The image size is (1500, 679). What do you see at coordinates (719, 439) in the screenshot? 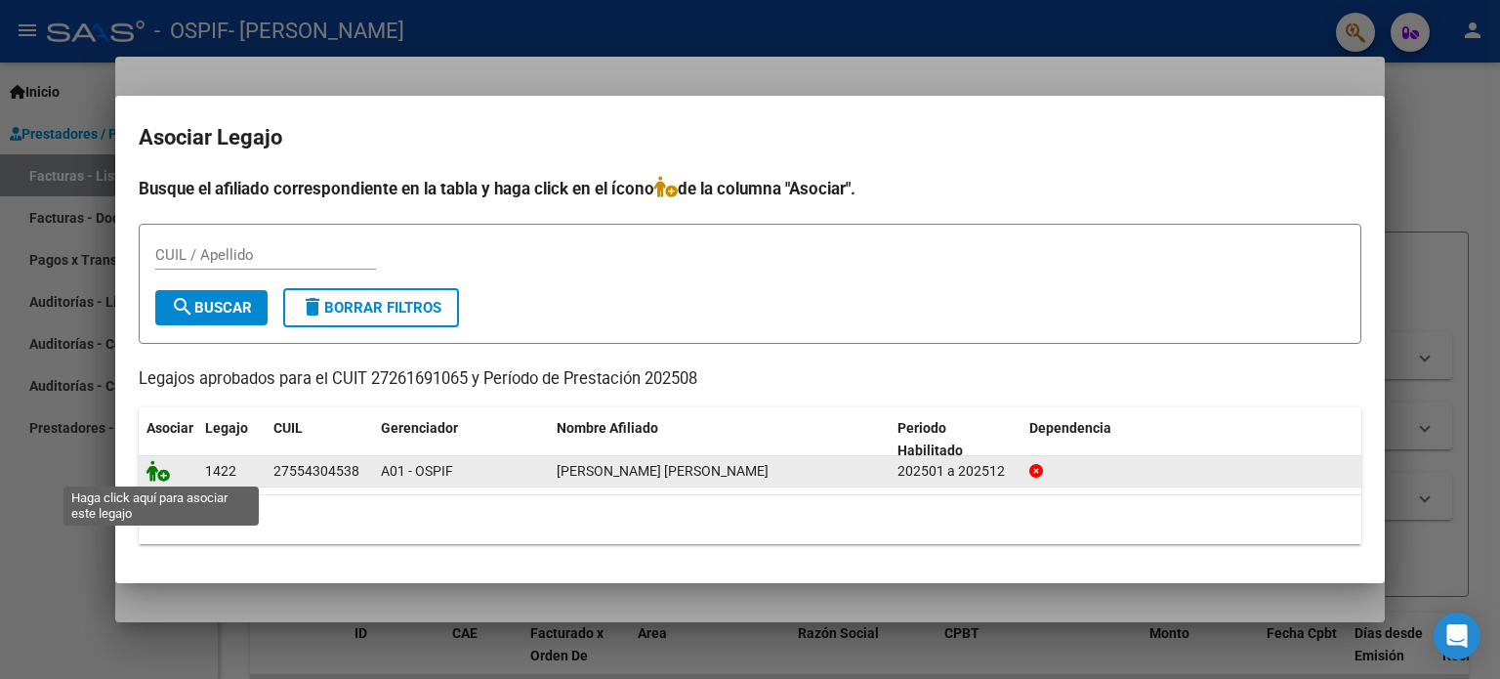
I see `datatable-header-cell: Nombre Afiliado` at bounding box center [719, 439].